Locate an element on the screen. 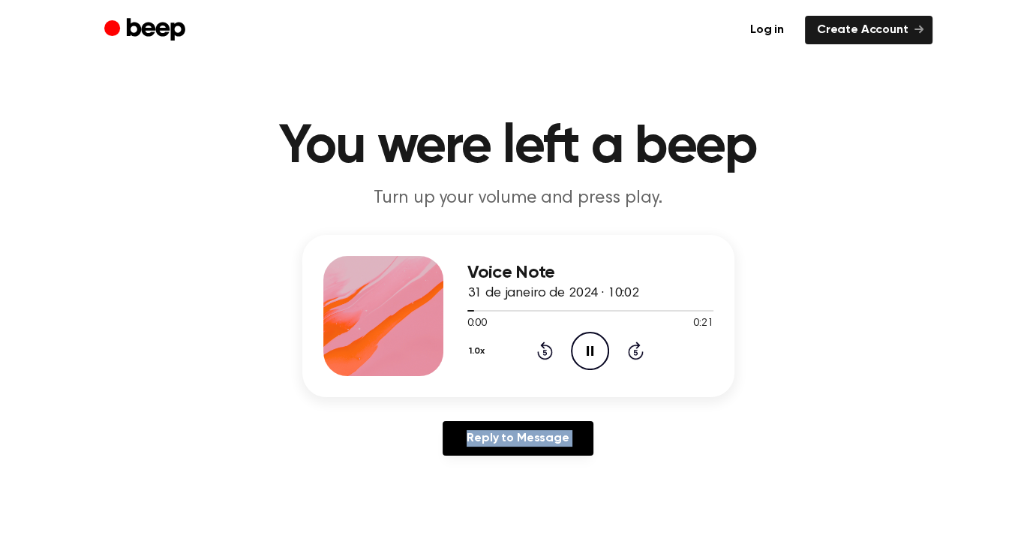 This screenshot has width=1036, height=542. p: Turn up your volume and press play. is located at coordinates (519, 198).